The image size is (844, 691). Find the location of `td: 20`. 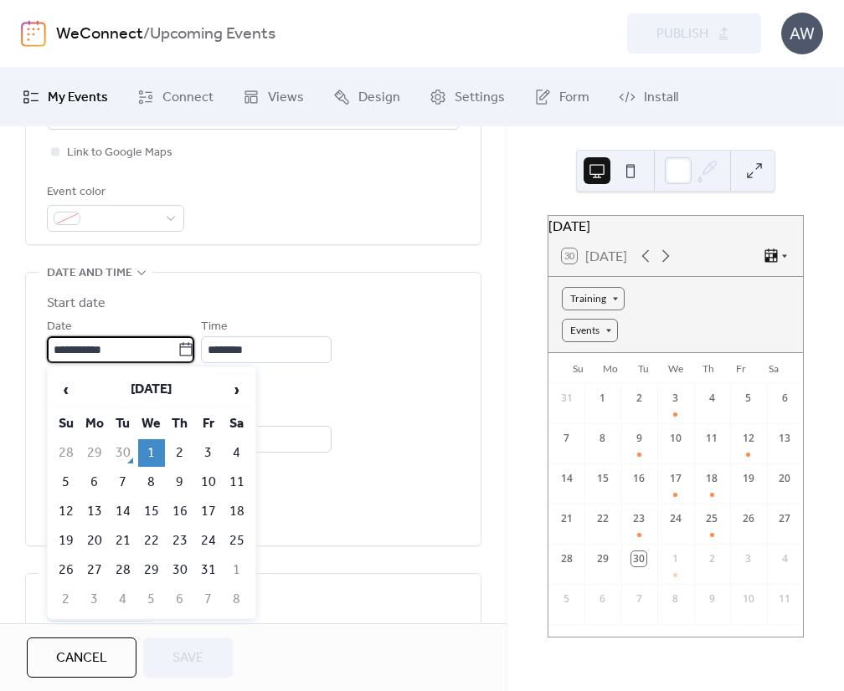

td: 20 is located at coordinates (95, 541).